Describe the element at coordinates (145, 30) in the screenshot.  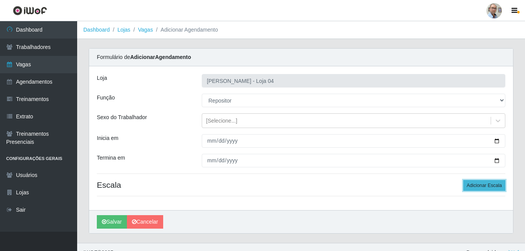
I see `a: Vagas` at that location.